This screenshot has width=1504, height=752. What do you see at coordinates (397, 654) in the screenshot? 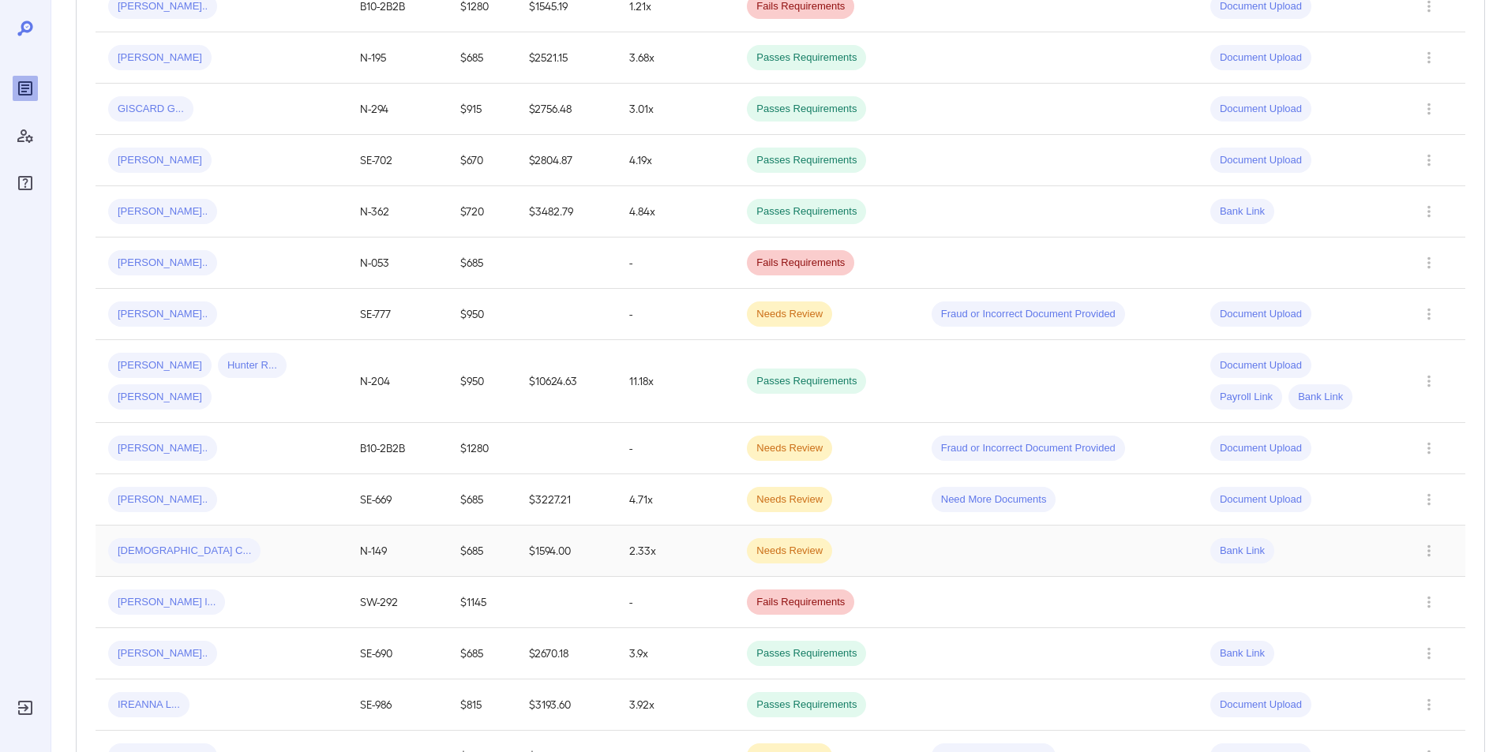
I see `td: SE-690` at bounding box center [397, 654].